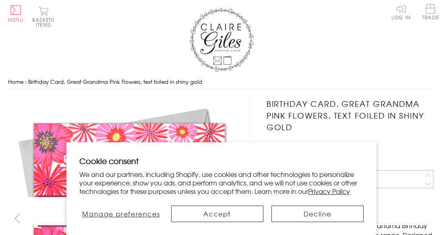  Describe the element at coordinates (221, 82) in the screenshot. I see `nav: breadcrumbs` at that location.